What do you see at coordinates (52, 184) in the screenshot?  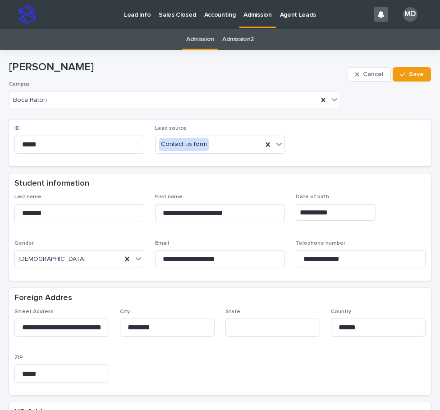 I see `h2: Student information` at bounding box center [52, 184].